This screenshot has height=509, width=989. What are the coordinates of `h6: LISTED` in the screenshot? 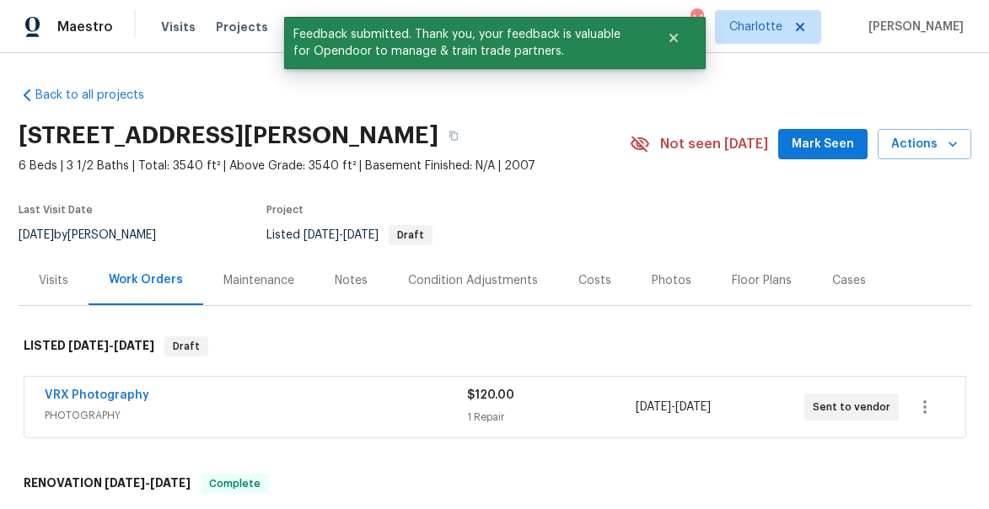 It's located at (89, 346).